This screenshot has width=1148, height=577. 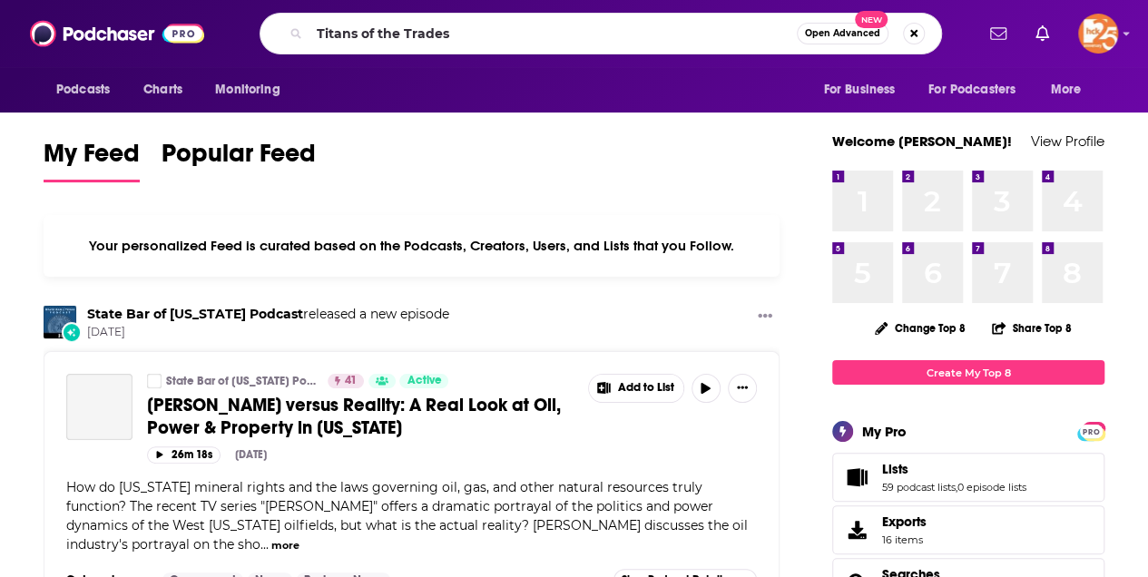 What do you see at coordinates (183, 455) in the screenshot?
I see `button: 26m 18s` at bounding box center [183, 455].